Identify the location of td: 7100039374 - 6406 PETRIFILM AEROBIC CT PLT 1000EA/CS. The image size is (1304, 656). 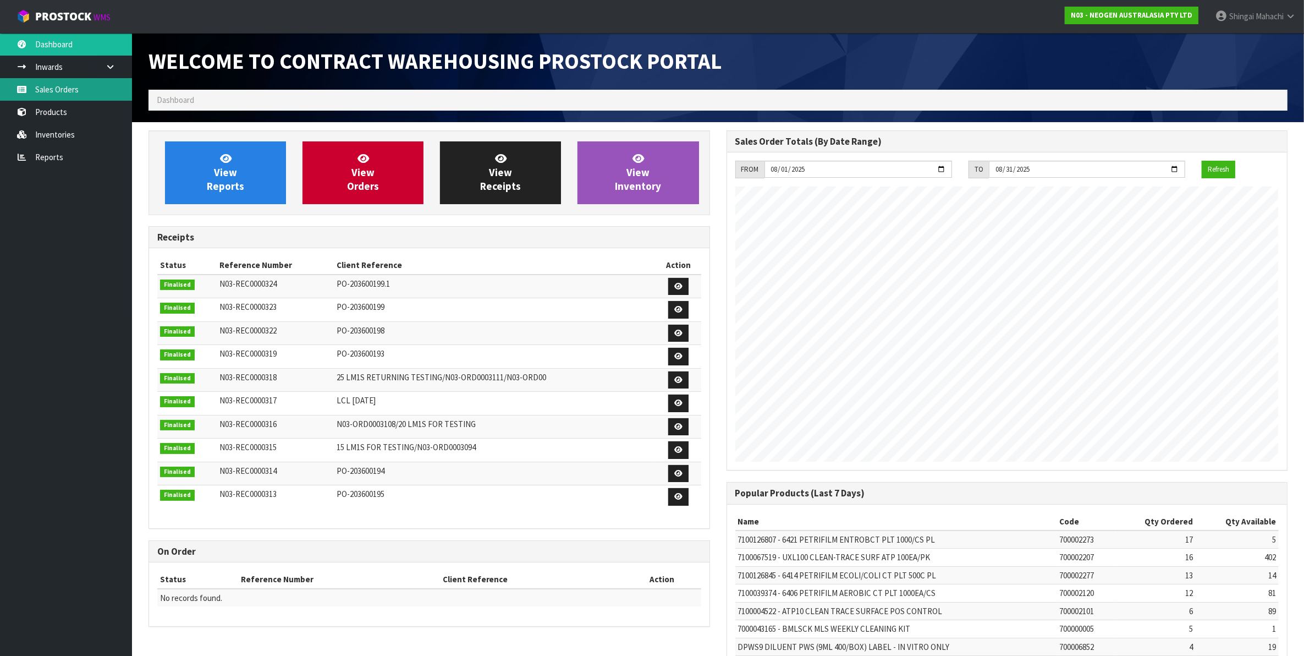
(896, 593).